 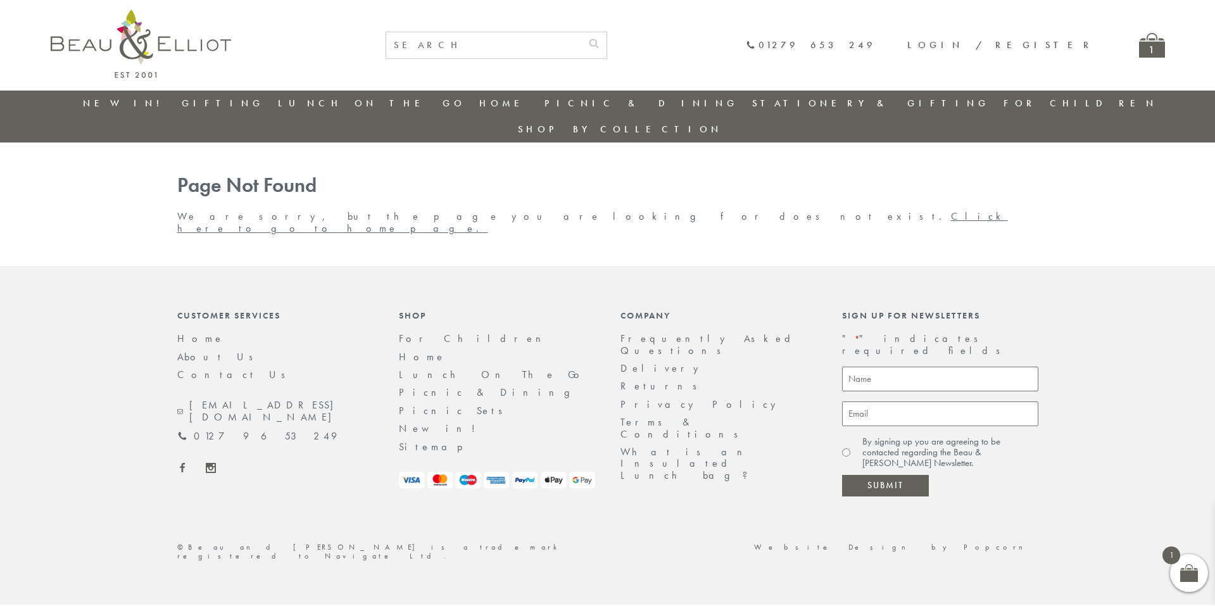 I want to click on a: Login / Register, so click(x=1001, y=45).